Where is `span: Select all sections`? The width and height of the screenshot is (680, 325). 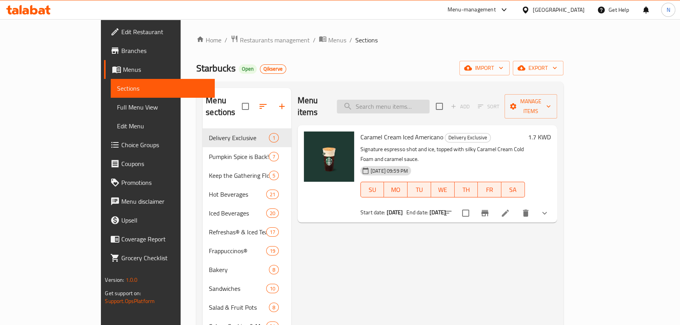 span: Select all sections is located at coordinates (245, 106).